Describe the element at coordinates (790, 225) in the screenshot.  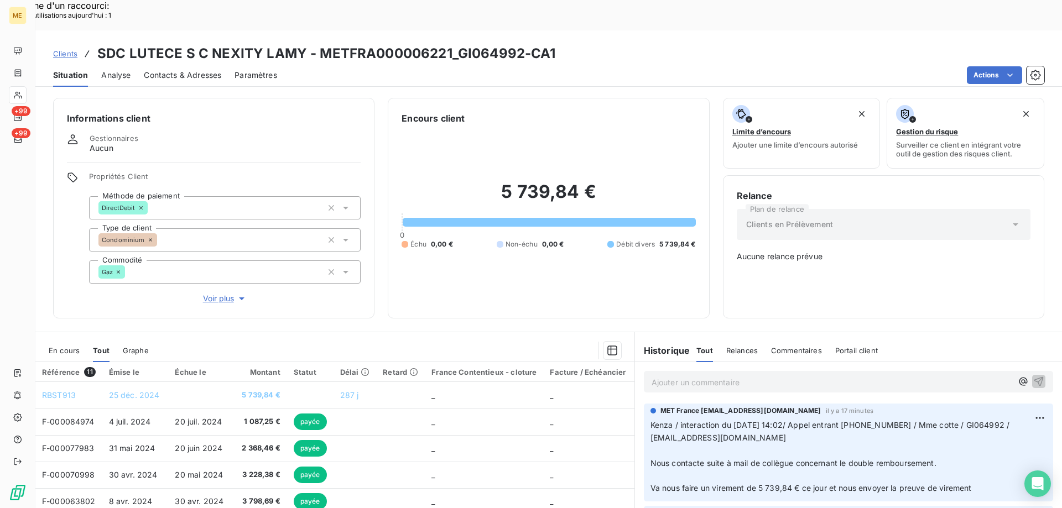
I see `span: Clients en Prélèvement` at that location.